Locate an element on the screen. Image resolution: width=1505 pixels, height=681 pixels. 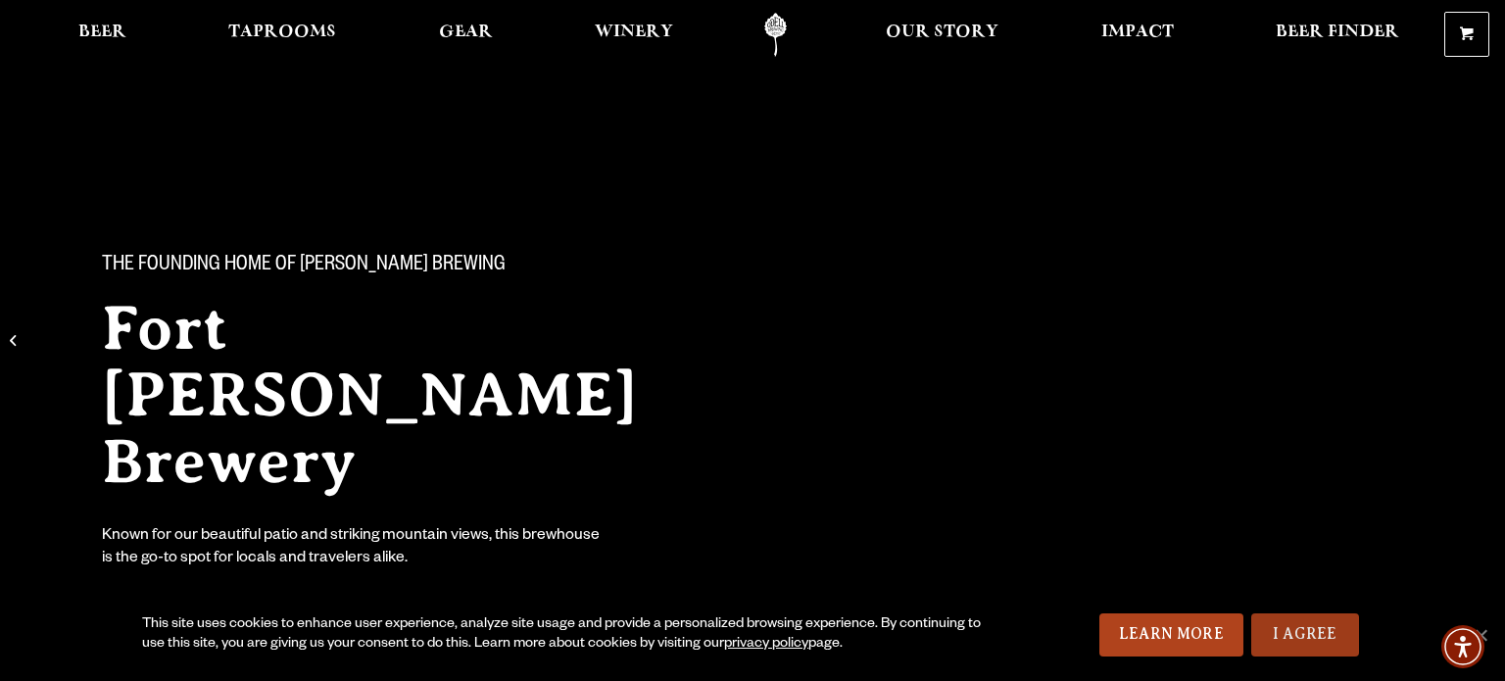
div: Accessibility Menu is located at coordinates (1463, 647).